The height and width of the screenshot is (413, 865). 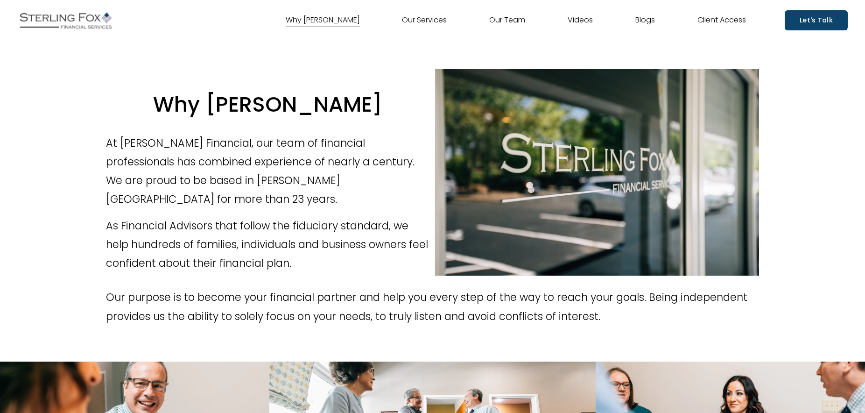 I want to click on a: Our Services, so click(x=424, y=21).